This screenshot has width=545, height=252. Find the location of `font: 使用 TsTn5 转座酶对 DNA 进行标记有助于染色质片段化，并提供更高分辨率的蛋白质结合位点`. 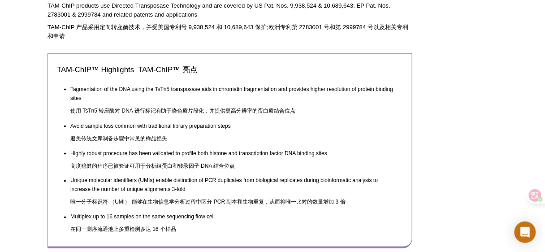

font: 使用 TsTn5 转座酶对 DNA 进行标记有助于染色质片段化，并提供更高分辨率的蛋白质结合位点 is located at coordinates (183, 111).